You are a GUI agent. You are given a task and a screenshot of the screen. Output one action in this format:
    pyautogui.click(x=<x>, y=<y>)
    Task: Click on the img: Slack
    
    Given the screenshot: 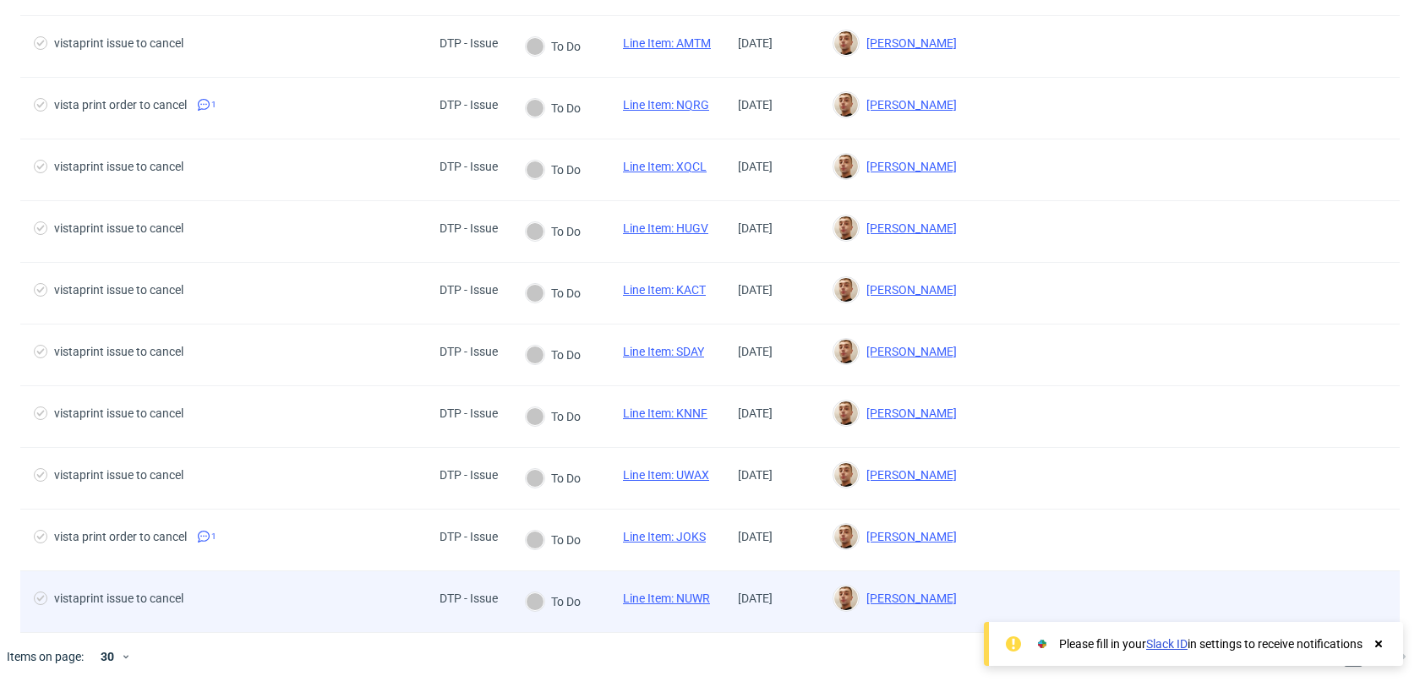 What is the action you would take?
    pyautogui.click(x=1043, y=644)
    